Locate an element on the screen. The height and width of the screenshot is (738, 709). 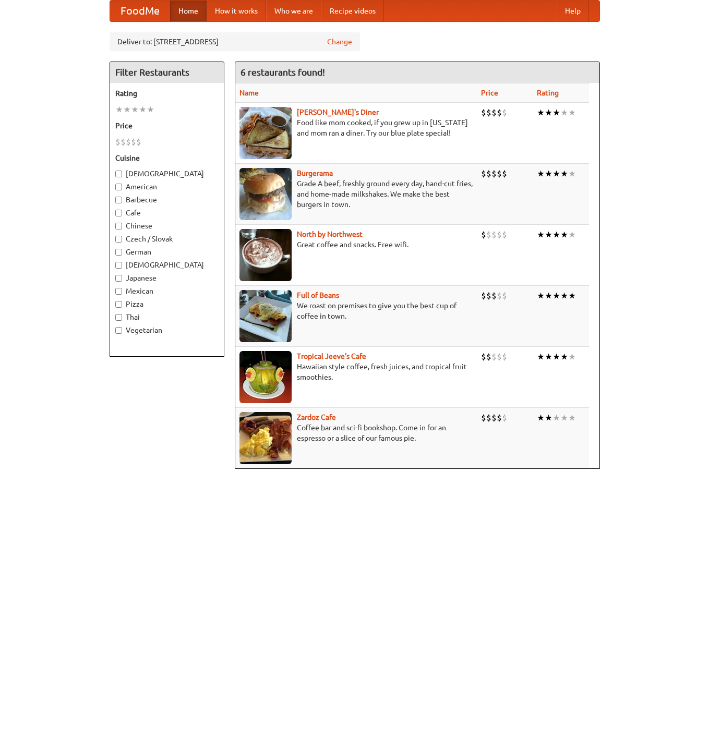
label: Japanese is located at coordinates (167, 278).